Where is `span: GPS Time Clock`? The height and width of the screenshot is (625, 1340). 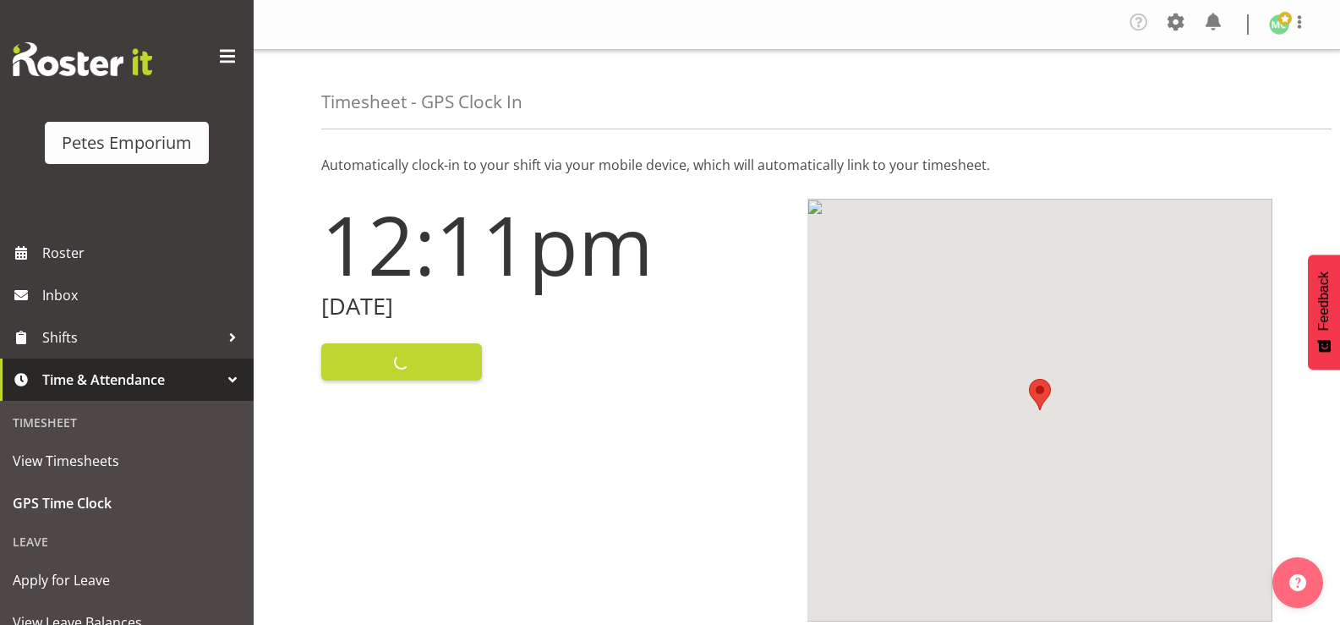
span: GPS Time Clock is located at coordinates (127, 503).